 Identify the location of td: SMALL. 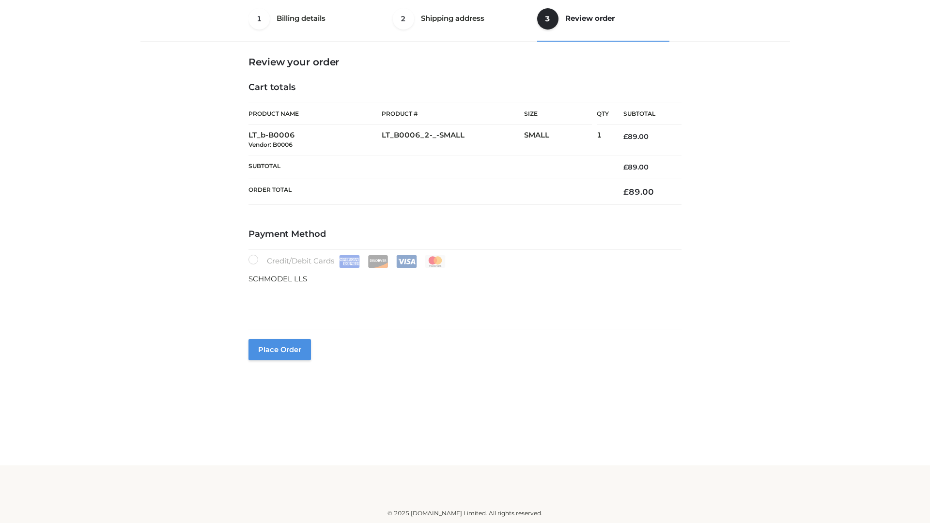
(560, 140).